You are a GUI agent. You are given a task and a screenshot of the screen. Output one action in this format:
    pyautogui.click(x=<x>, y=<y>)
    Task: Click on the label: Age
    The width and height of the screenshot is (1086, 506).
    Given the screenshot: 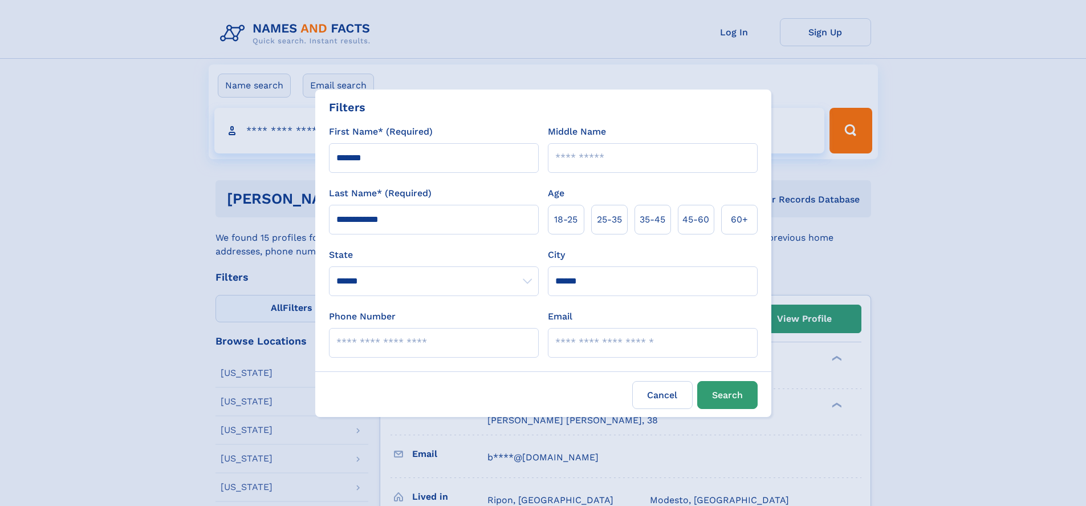 What is the action you would take?
    pyautogui.click(x=556, y=193)
    